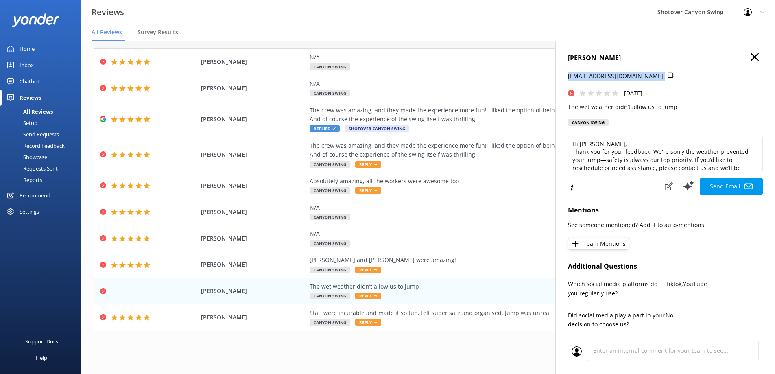 The height and width of the screenshot is (374, 775). I want to click on p: No, so click(714, 315).